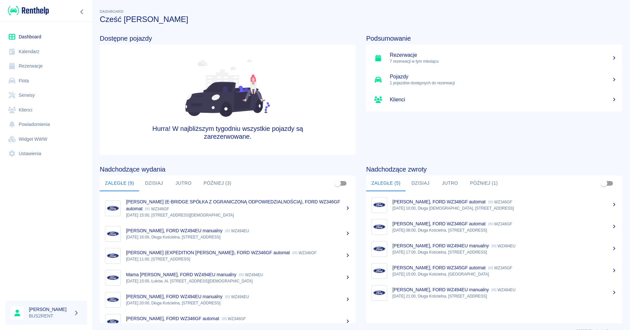  What do you see at coordinates (494, 38) in the screenshot?
I see `h4: Podsumowanie` at bounding box center [494, 38].